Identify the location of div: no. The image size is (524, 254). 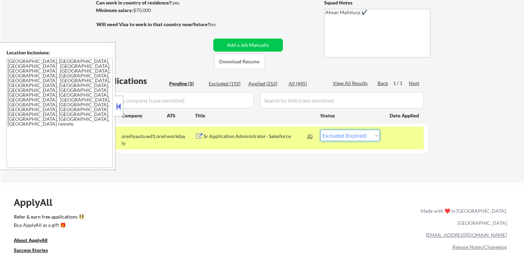
(220, 24).